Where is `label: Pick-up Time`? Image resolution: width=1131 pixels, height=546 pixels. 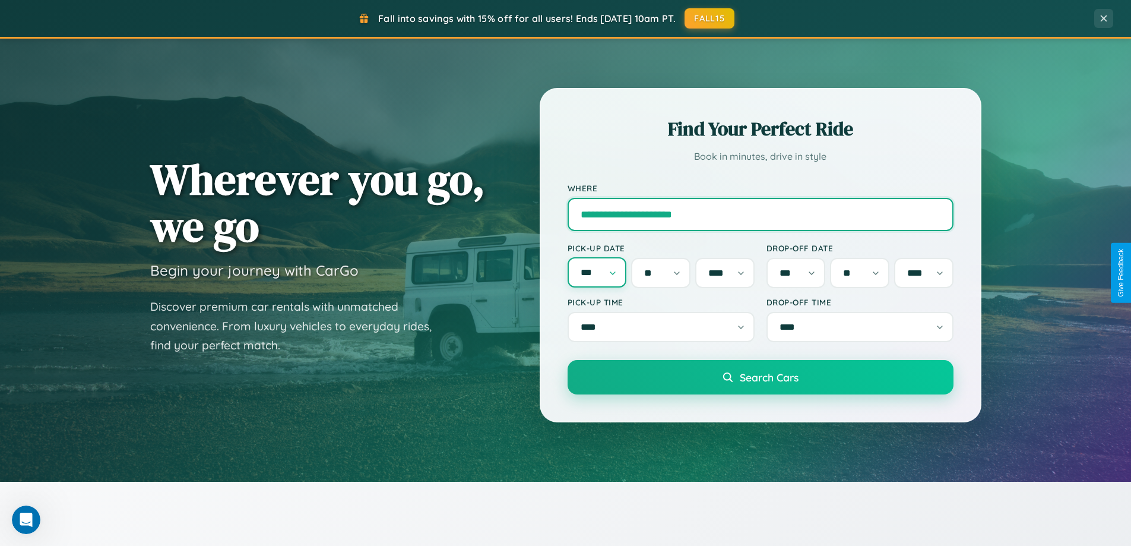 label: Pick-up Time is located at coordinates (661, 302).